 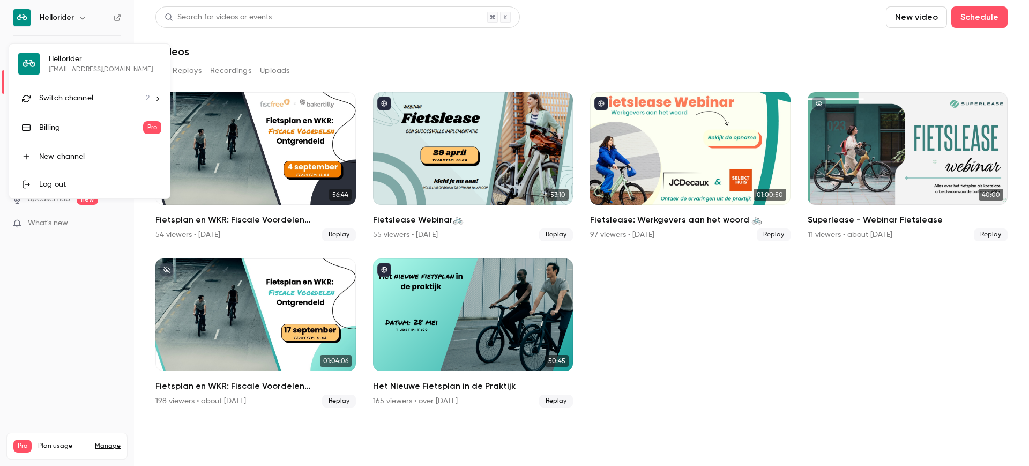 I want to click on div: Log out, so click(x=100, y=184).